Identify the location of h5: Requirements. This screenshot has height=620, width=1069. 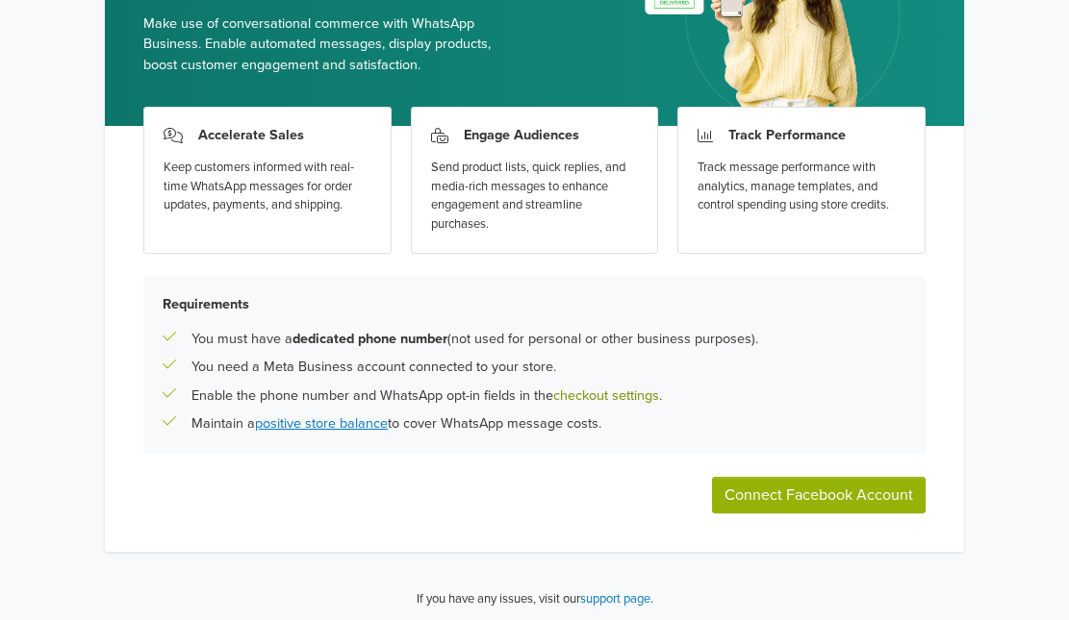
(534, 304).